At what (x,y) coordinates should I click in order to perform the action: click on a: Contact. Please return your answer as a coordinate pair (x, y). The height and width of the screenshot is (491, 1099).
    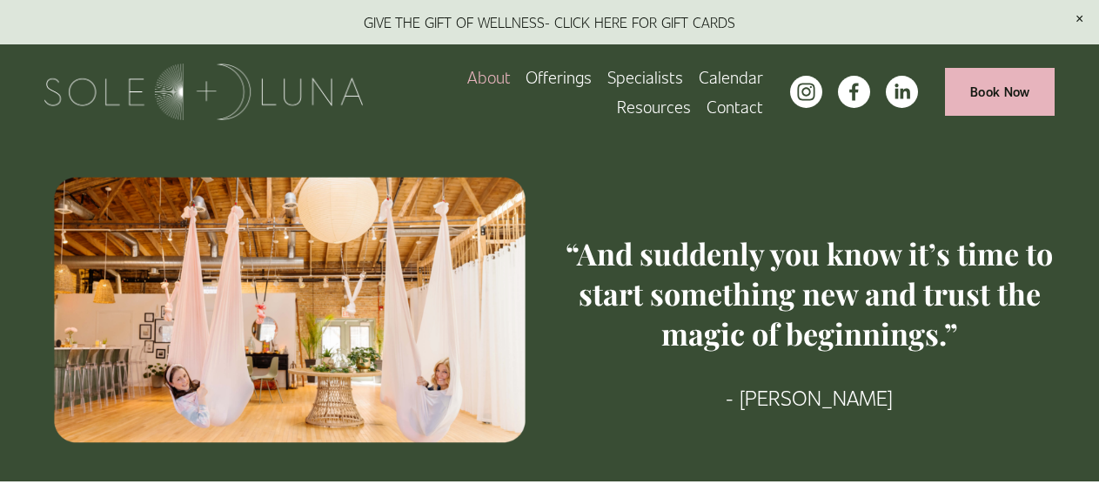
    Looking at the image, I should click on (734, 106).